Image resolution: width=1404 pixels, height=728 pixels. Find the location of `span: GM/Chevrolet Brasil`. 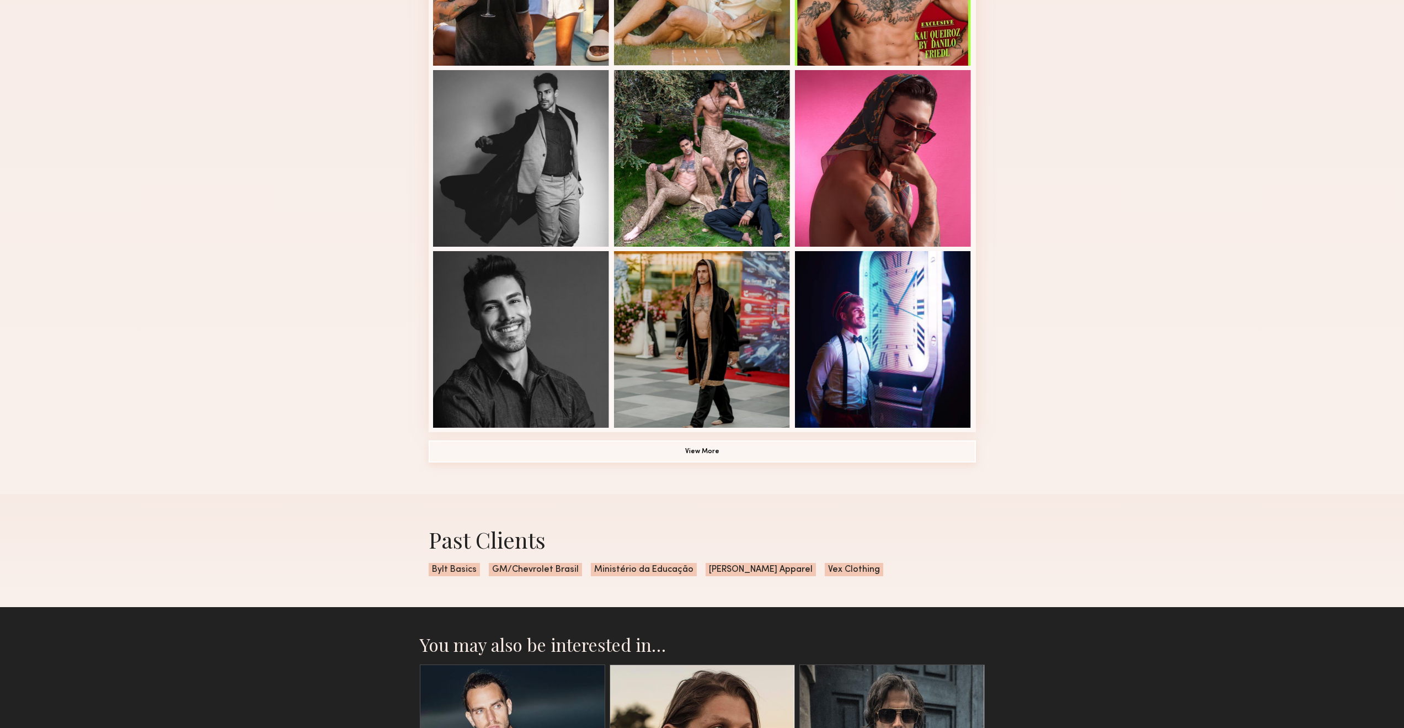

span: GM/Chevrolet Brasil is located at coordinates (535, 569).